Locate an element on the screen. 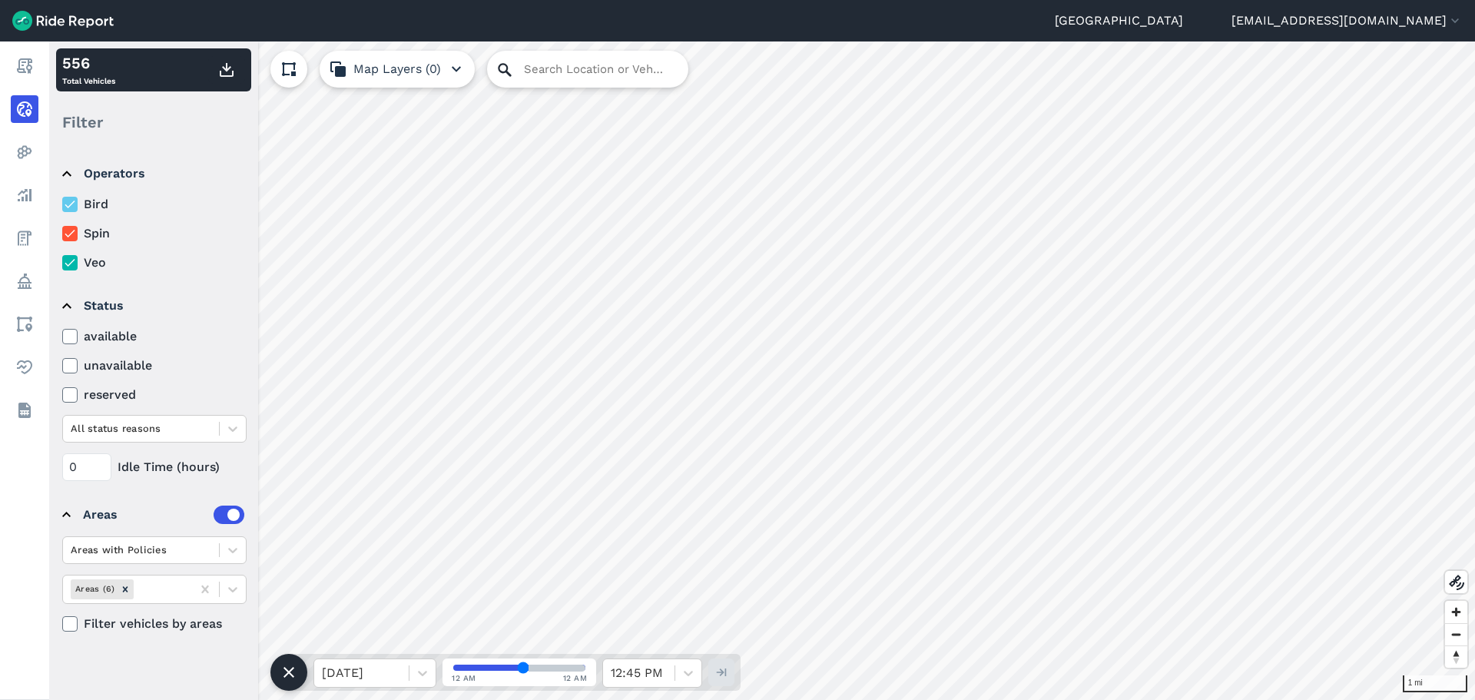 The image size is (1475, 700). a: Fees is located at coordinates (25, 238).